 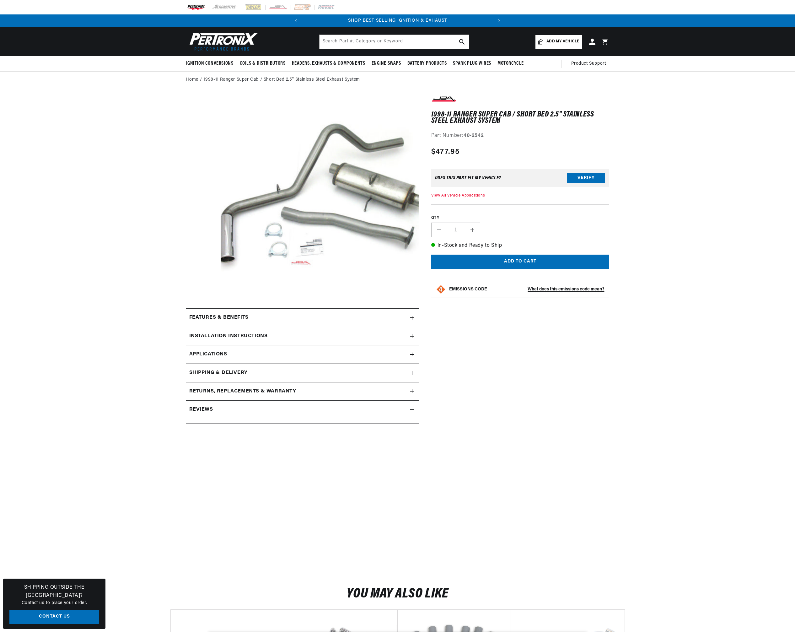 What do you see at coordinates (462, 42) in the screenshot?
I see `button: search button` at bounding box center [462, 42].